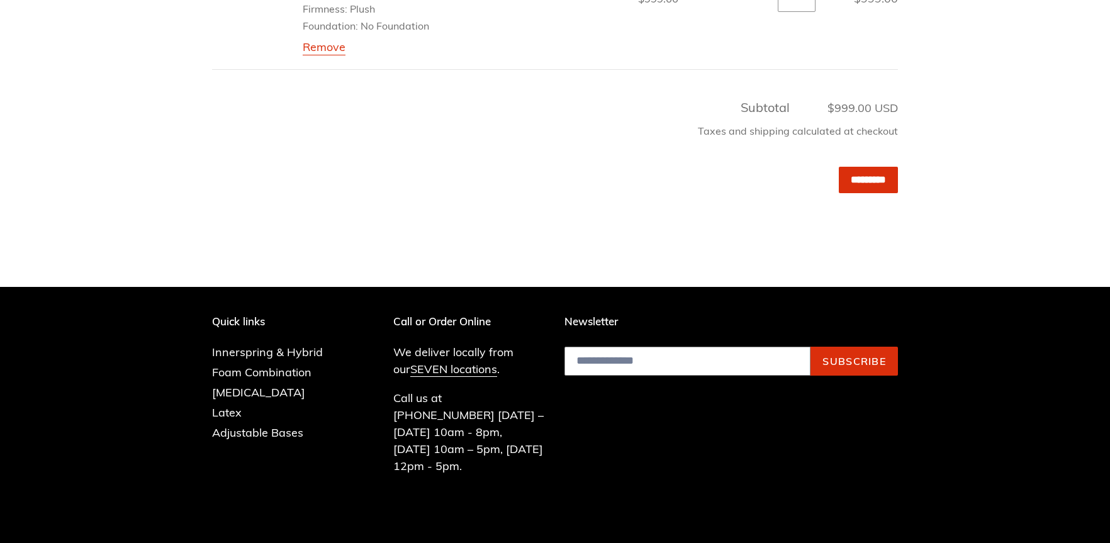 The image size is (1110, 543). Describe the element at coordinates (324, 47) in the screenshot. I see `a: Remove Chadwick Bay Luxury Plush Mattress - Queen / Plush / No Foundation` at that location.